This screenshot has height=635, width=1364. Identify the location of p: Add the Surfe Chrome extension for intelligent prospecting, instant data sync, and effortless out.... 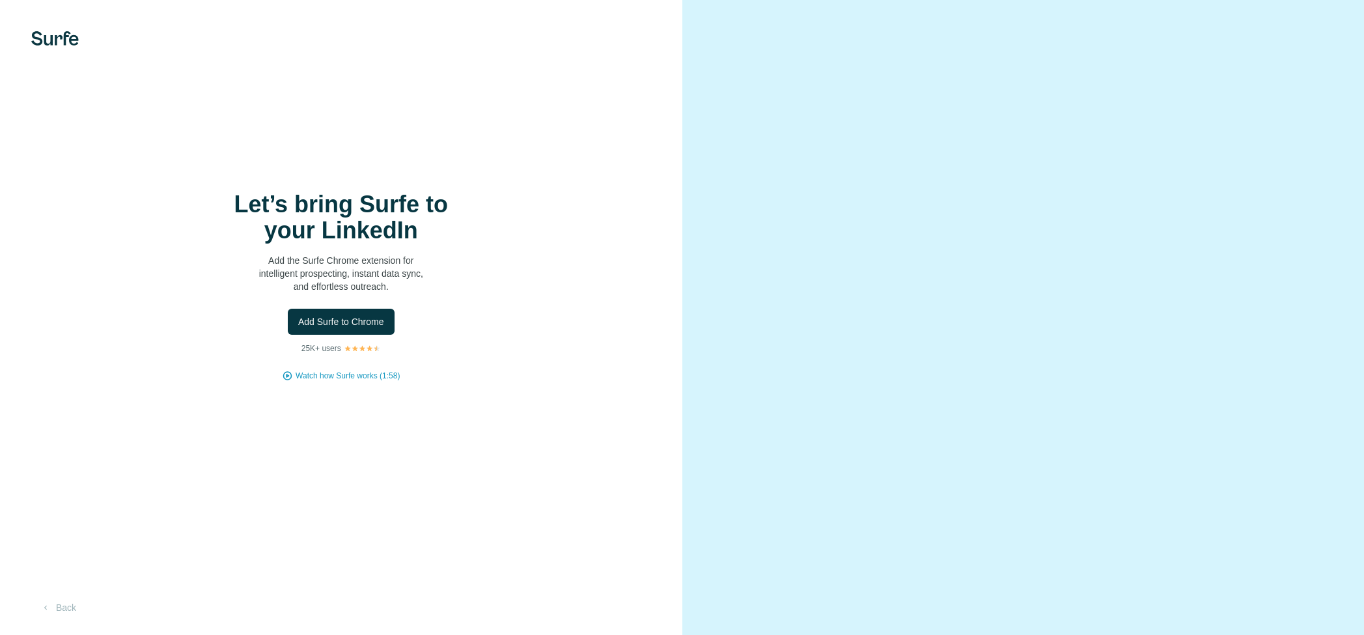
(341, 274).